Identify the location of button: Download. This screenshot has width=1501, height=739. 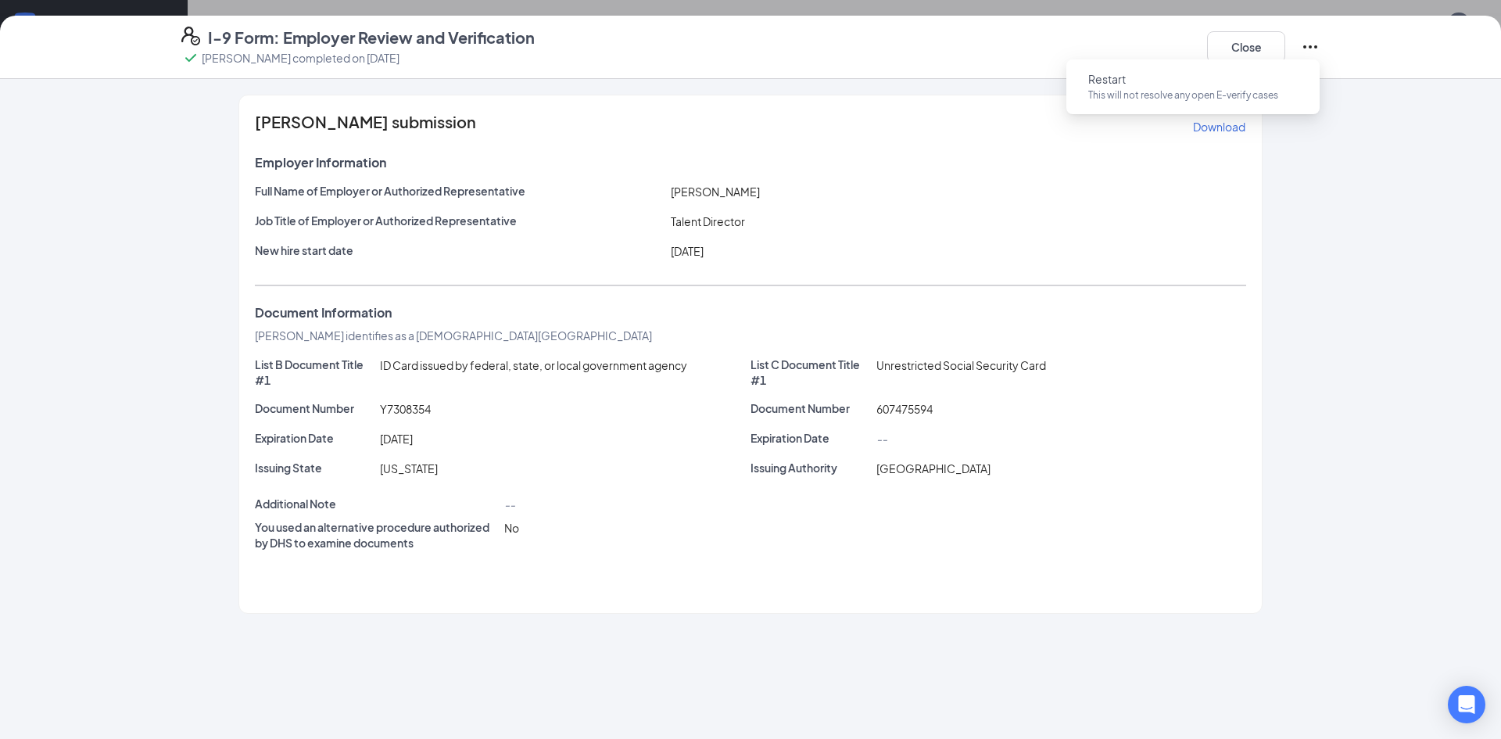
(1218, 127).